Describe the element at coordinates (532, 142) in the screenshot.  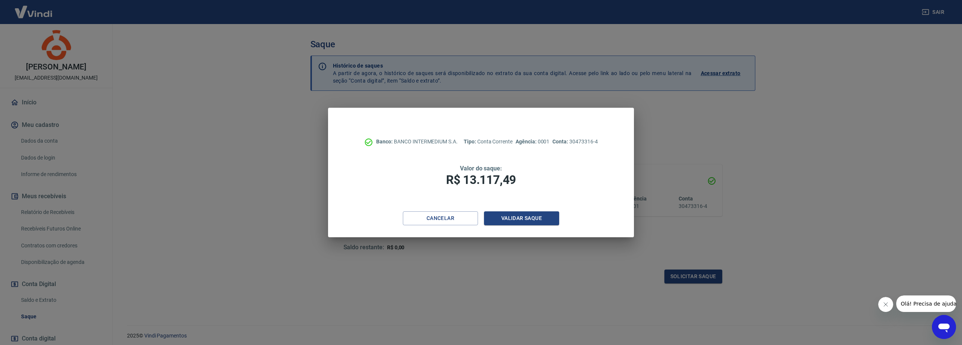
I see `p: 0001` at that location.